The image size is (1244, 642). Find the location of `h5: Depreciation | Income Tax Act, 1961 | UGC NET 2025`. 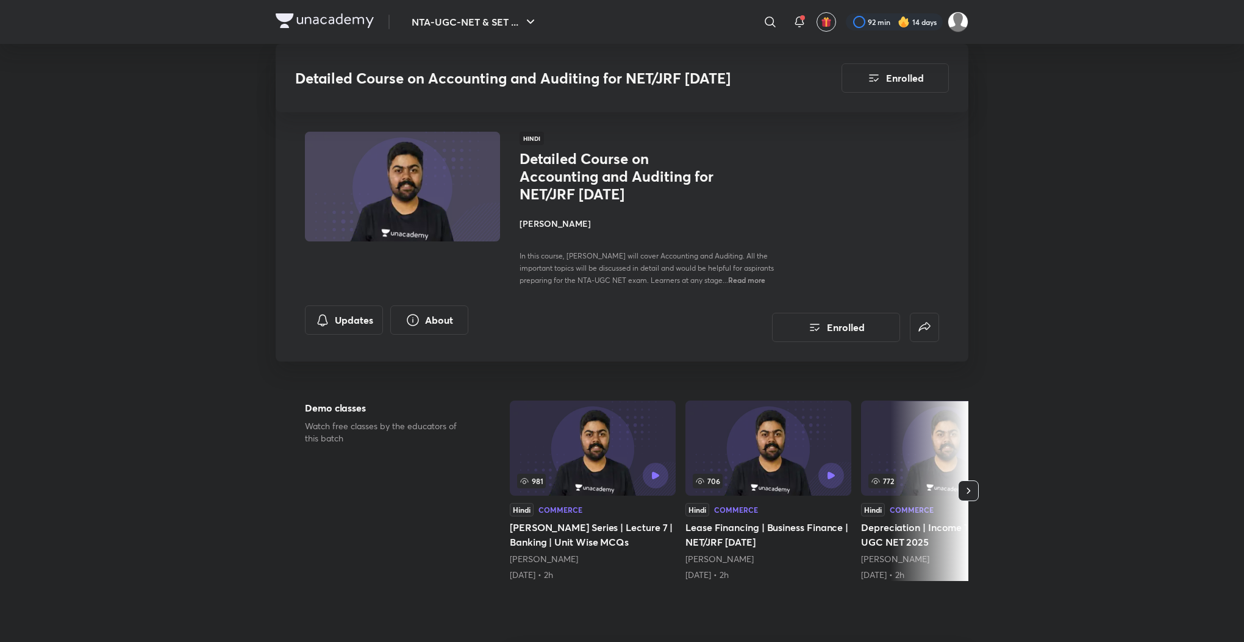

h5: Depreciation | Income Tax Act, 1961 | UGC NET 2025 is located at coordinates (944, 535).